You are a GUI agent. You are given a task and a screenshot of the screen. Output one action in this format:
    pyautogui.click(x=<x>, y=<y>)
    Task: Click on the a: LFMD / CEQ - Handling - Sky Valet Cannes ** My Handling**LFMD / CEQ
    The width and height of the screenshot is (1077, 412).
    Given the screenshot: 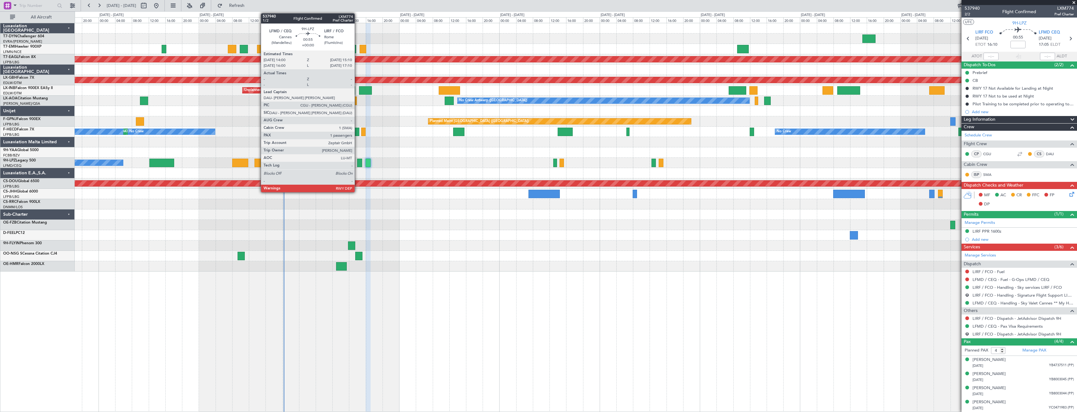 What is the action you would take?
    pyautogui.click(x=1023, y=303)
    